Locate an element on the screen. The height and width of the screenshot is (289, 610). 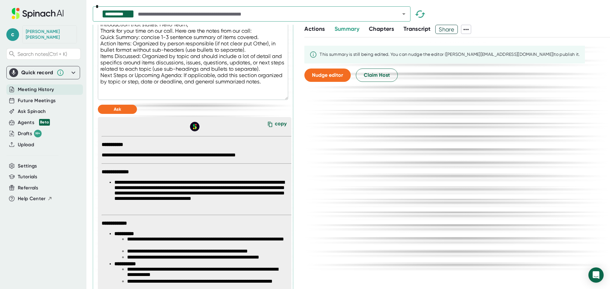
span: Share is located at coordinates (446, 29).